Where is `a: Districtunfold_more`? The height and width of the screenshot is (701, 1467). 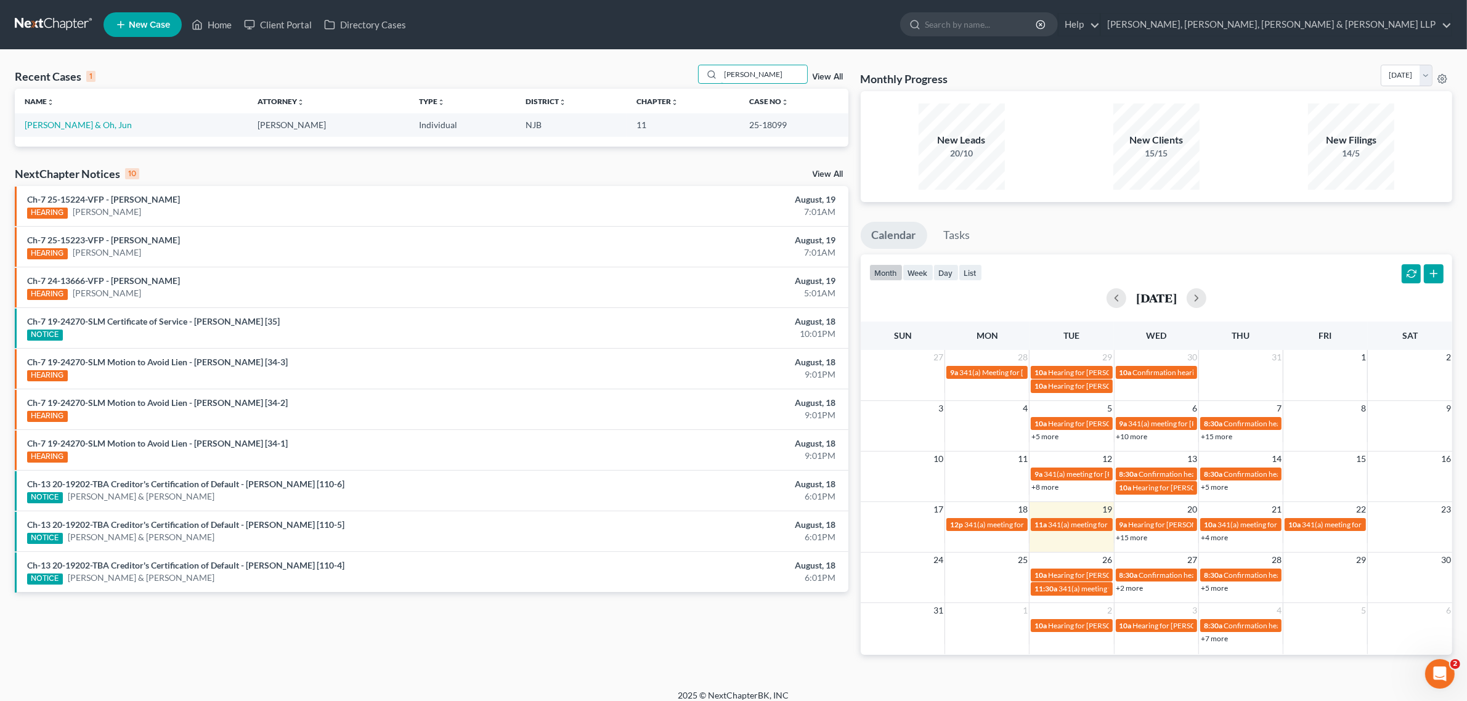
a: Districtunfold_more is located at coordinates (546, 101).